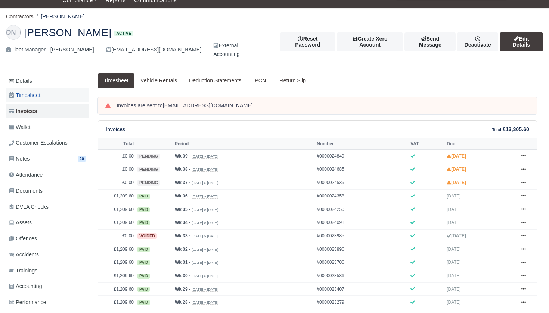 This screenshot has height=313, width=549. Describe the element at coordinates (244, 144) in the screenshot. I see `th: Period` at that location.